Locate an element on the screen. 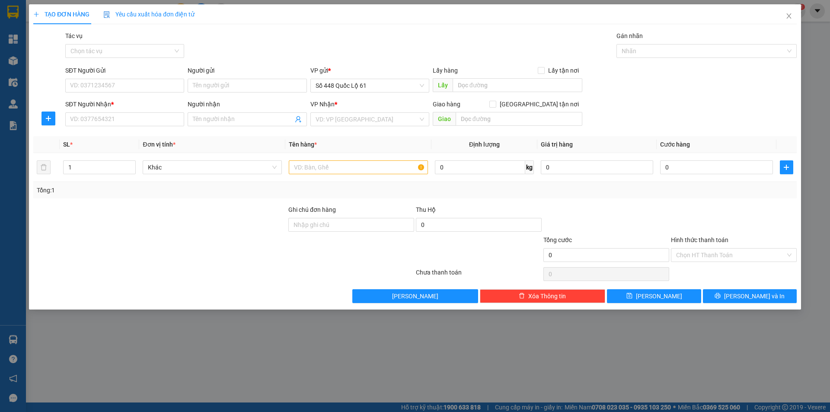  span: kg is located at coordinates (529, 167).